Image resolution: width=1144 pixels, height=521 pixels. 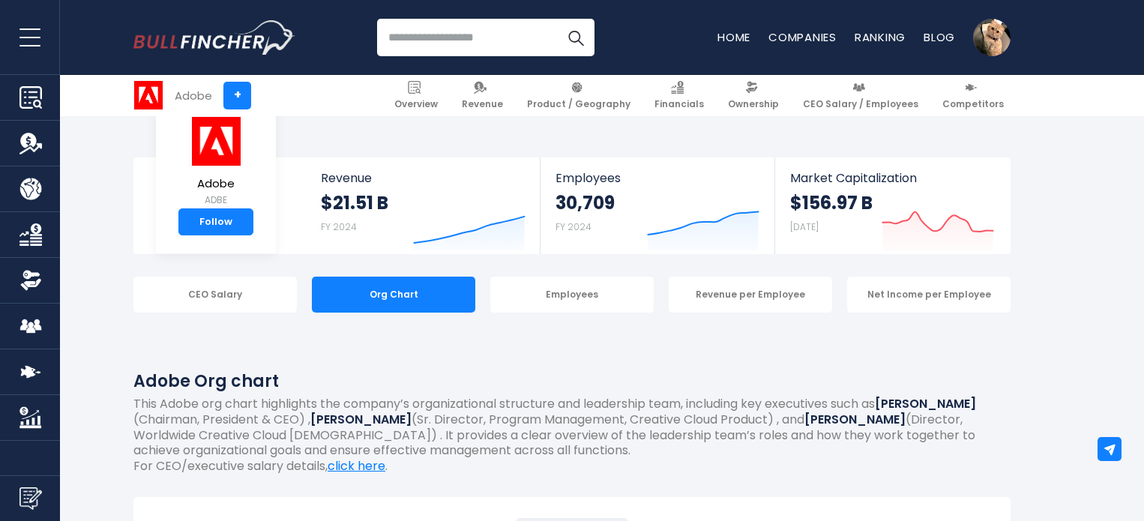 What do you see at coordinates (832, 202) in the screenshot?
I see `strong: $156.97 B` at bounding box center [832, 202].